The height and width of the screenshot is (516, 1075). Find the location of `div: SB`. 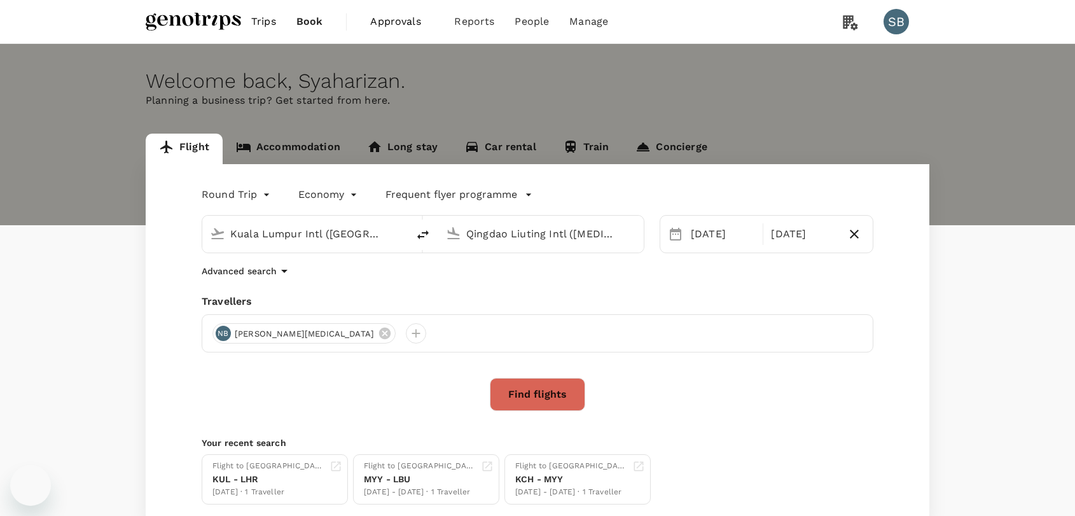

div: SB is located at coordinates (896, 22).